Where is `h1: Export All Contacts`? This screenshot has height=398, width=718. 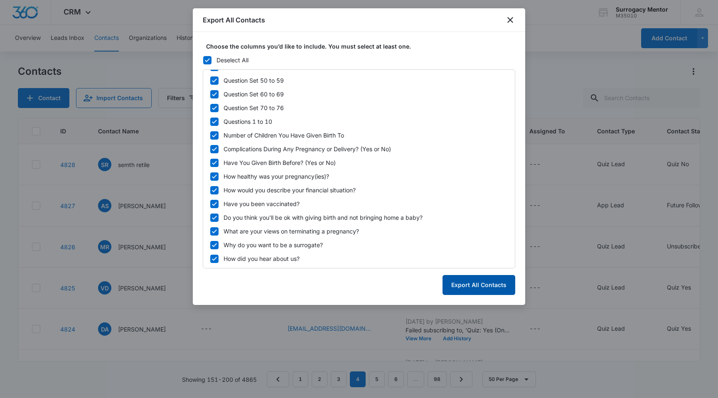
h1: Export All Contacts is located at coordinates (234, 20).